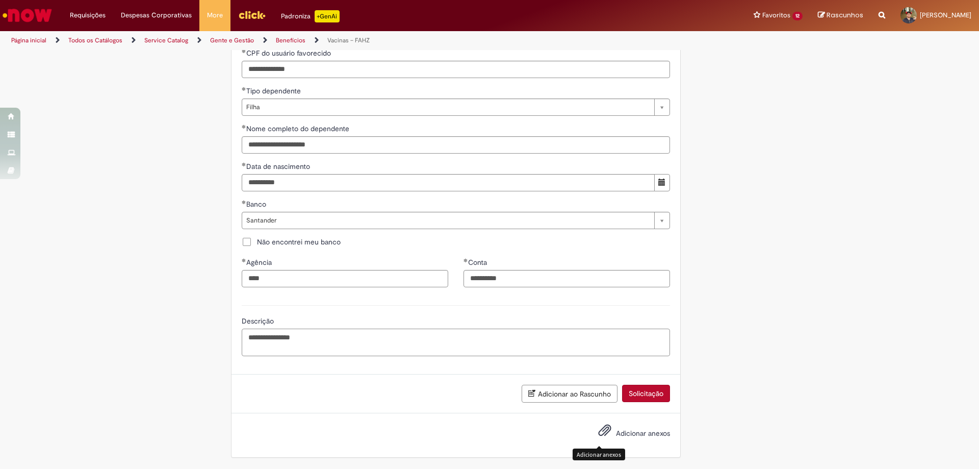 The height and width of the screenshot is (469, 979). I want to click on img: ServiceNow, so click(27, 15).